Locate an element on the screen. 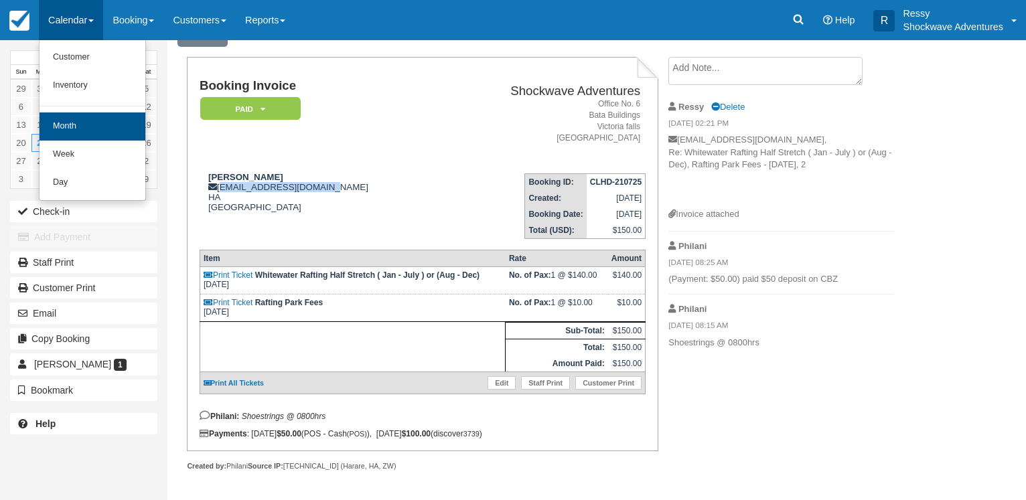 The height and width of the screenshot is (500, 1026). p: Shockwave Adventures is located at coordinates (953, 27).